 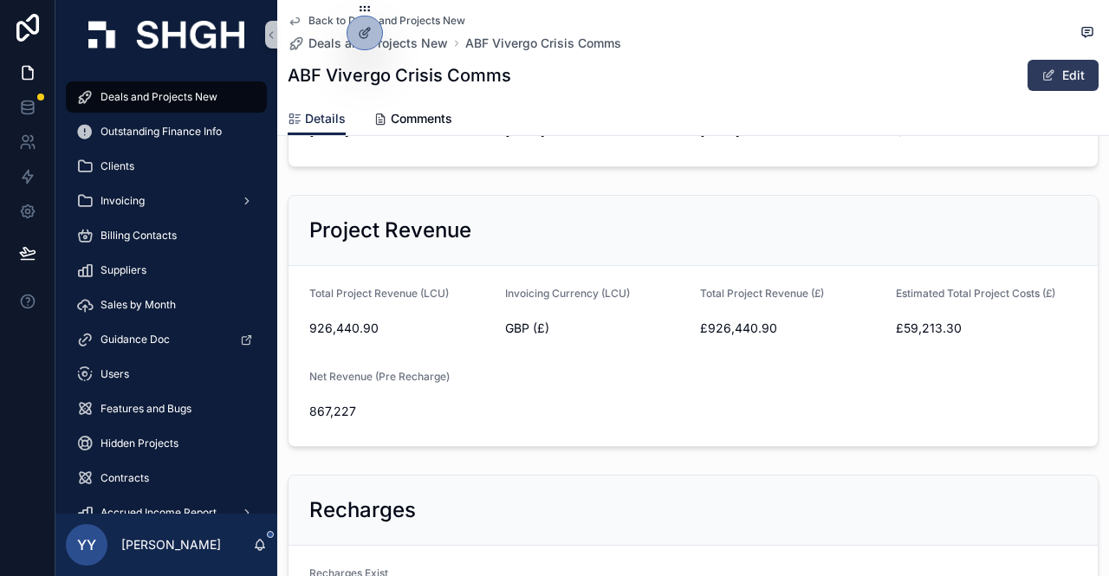 I want to click on span: GBP (£), so click(x=527, y=328).